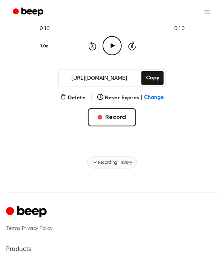 This screenshot has width=224, height=260. I want to click on a: Privacy Policy, so click(37, 229).